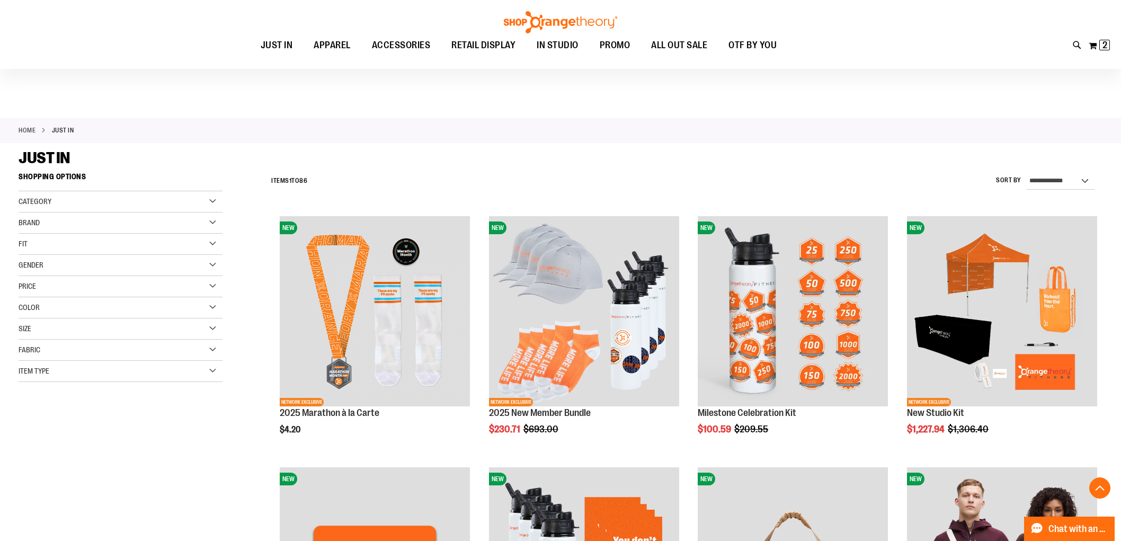 This screenshot has width=1121, height=541. I want to click on span: $693.00, so click(542, 429).